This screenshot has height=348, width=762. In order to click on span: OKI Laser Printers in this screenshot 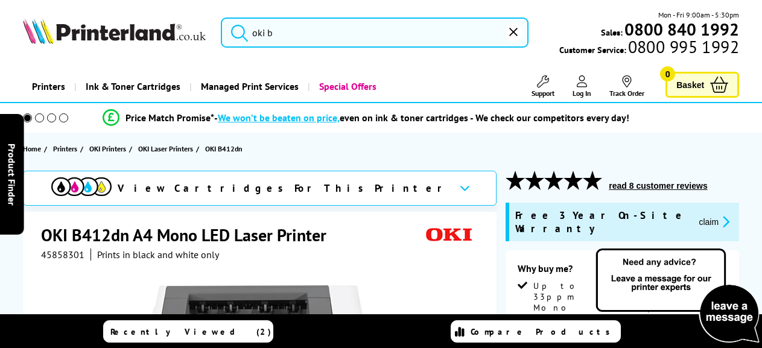, I will do `click(165, 148)`.